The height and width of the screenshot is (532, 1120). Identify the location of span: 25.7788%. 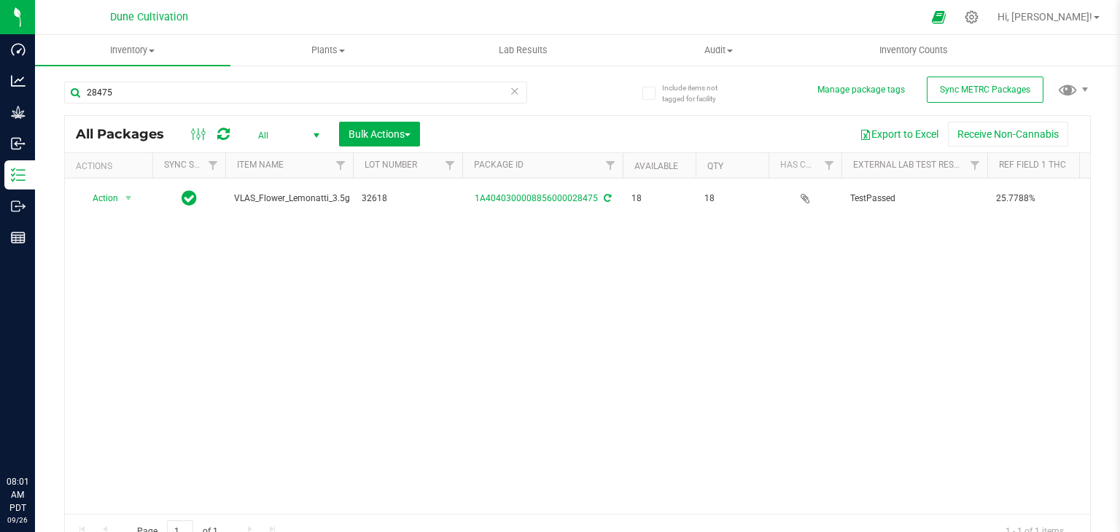
(1051, 198).